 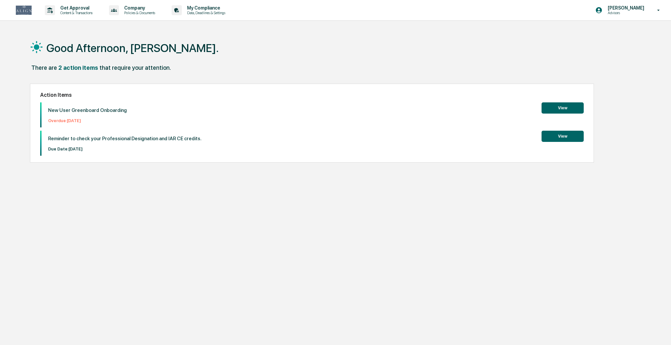 What do you see at coordinates (44, 68) in the screenshot?
I see `div: There are` at bounding box center [44, 68].